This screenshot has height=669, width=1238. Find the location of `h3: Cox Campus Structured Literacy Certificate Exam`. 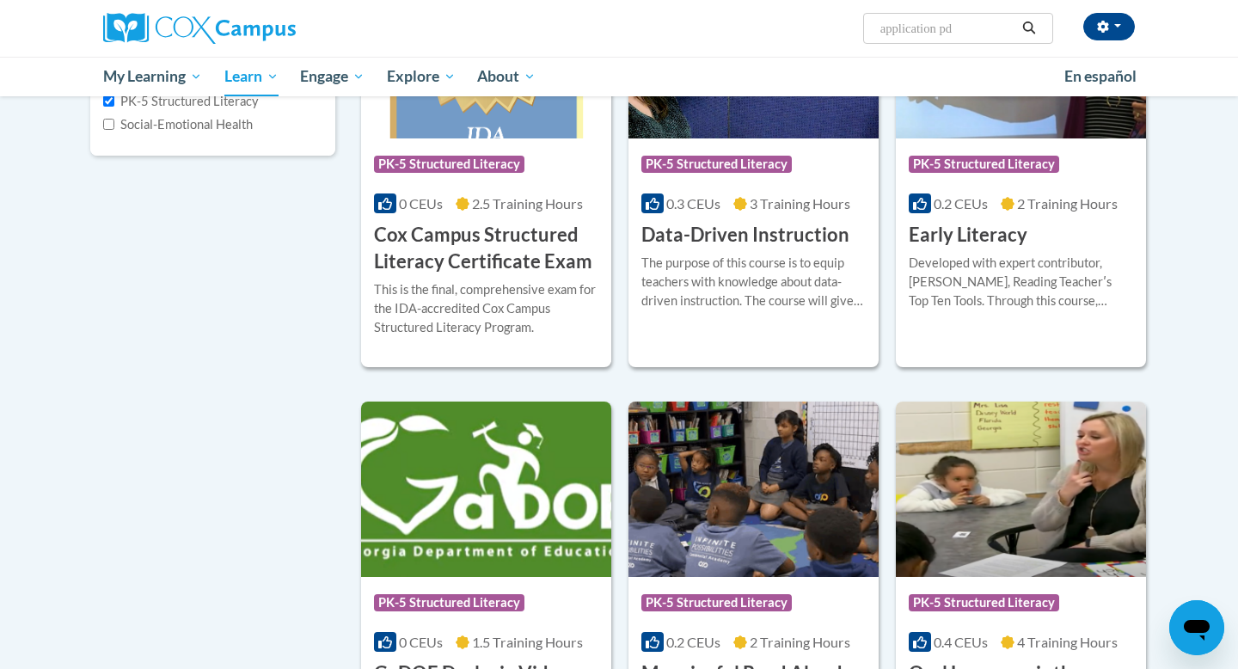

h3: Cox Campus Structured Literacy Certificate Exam is located at coordinates (486, 248).